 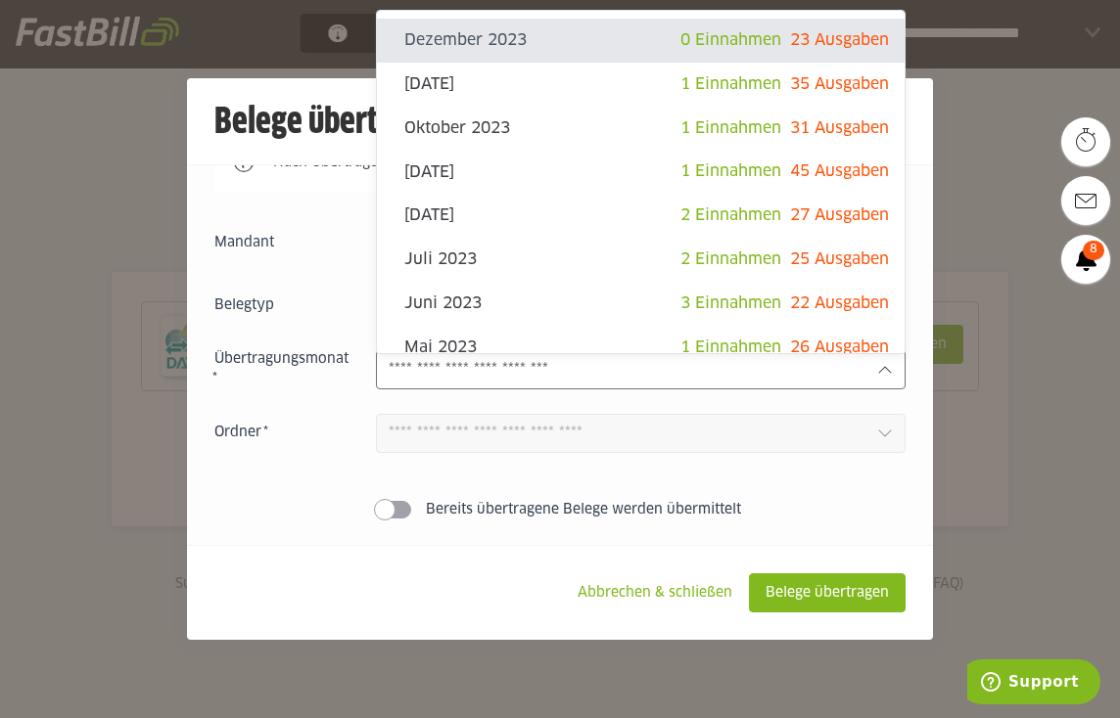 I want to click on span: 23 Ausgaben, so click(x=839, y=40).